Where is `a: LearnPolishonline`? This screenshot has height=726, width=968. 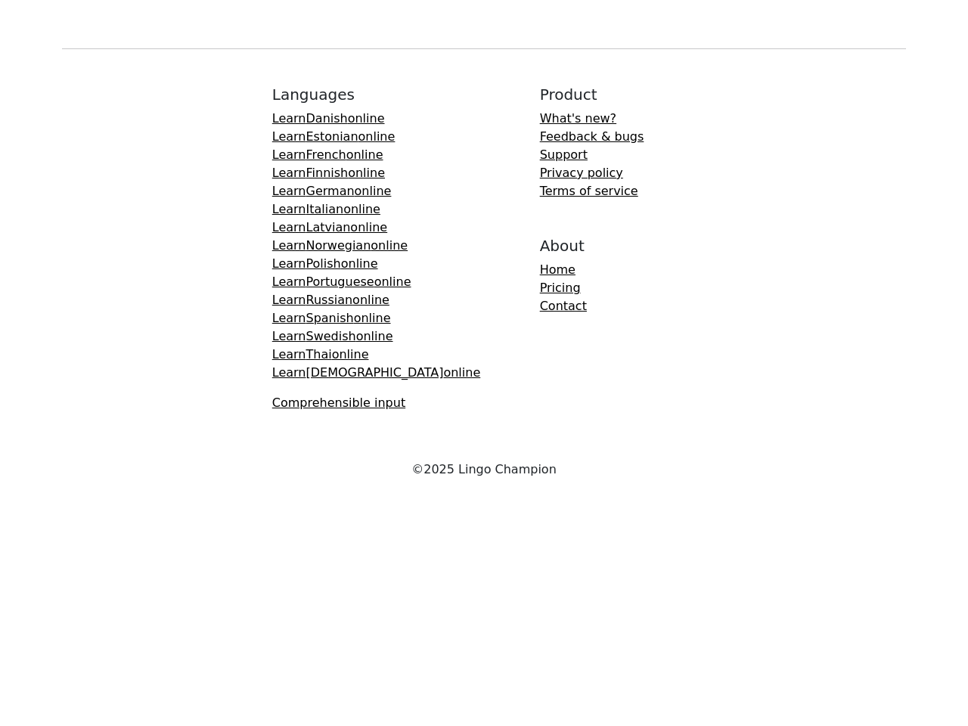
a: LearnPolishonline is located at coordinates (325, 263).